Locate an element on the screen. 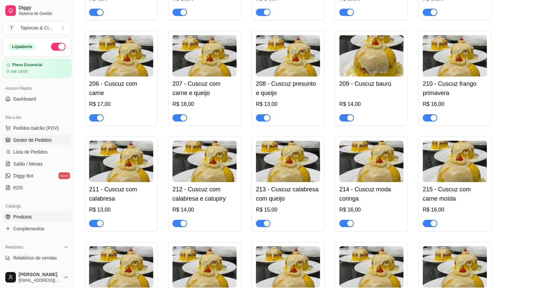 The image size is (559, 288). span: Diggy Bot is located at coordinates (23, 176).